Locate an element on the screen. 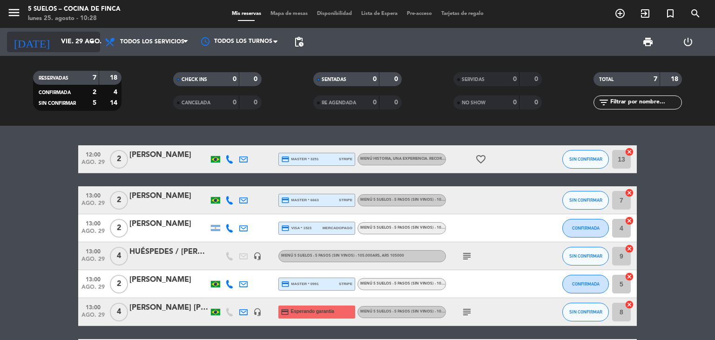  span: mercadopago is located at coordinates (338, 228).